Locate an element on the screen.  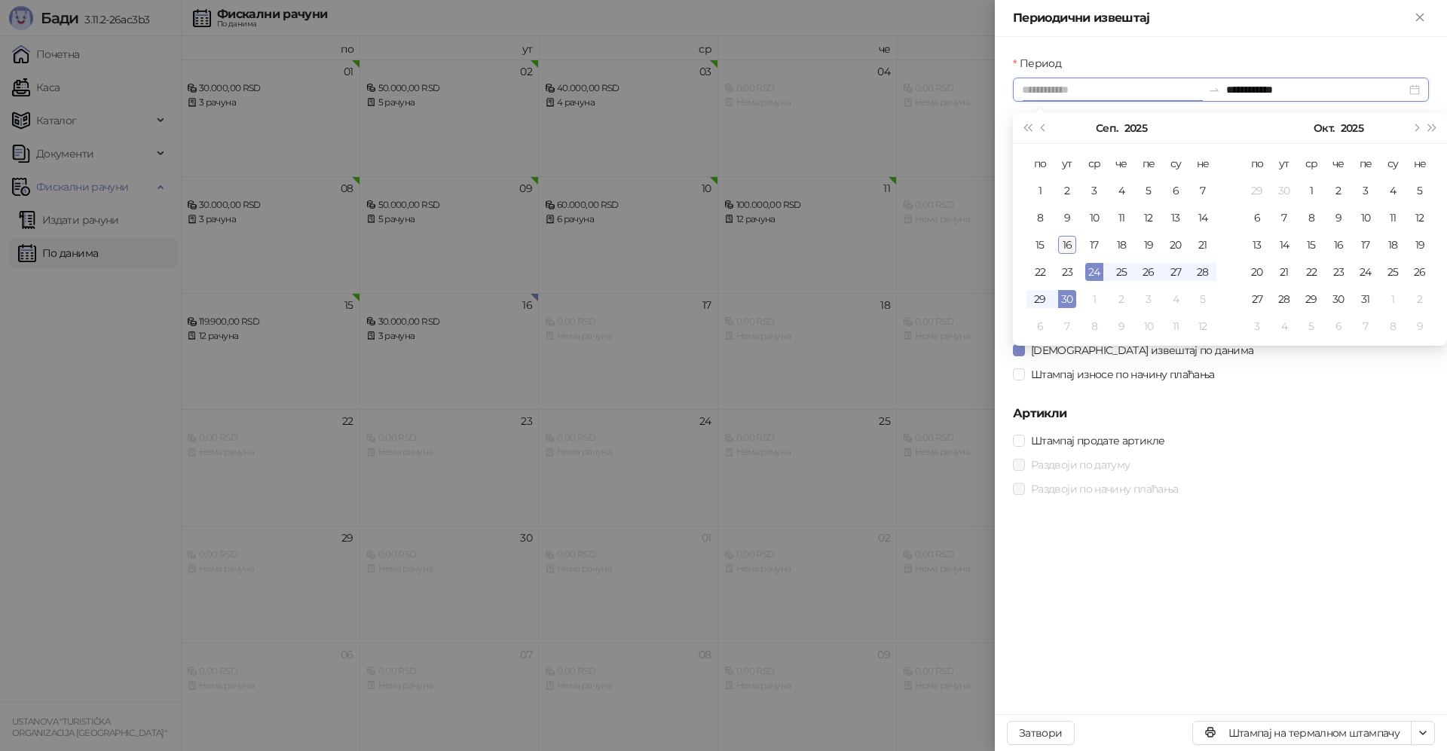
th: по is located at coordinates (1040, 164).